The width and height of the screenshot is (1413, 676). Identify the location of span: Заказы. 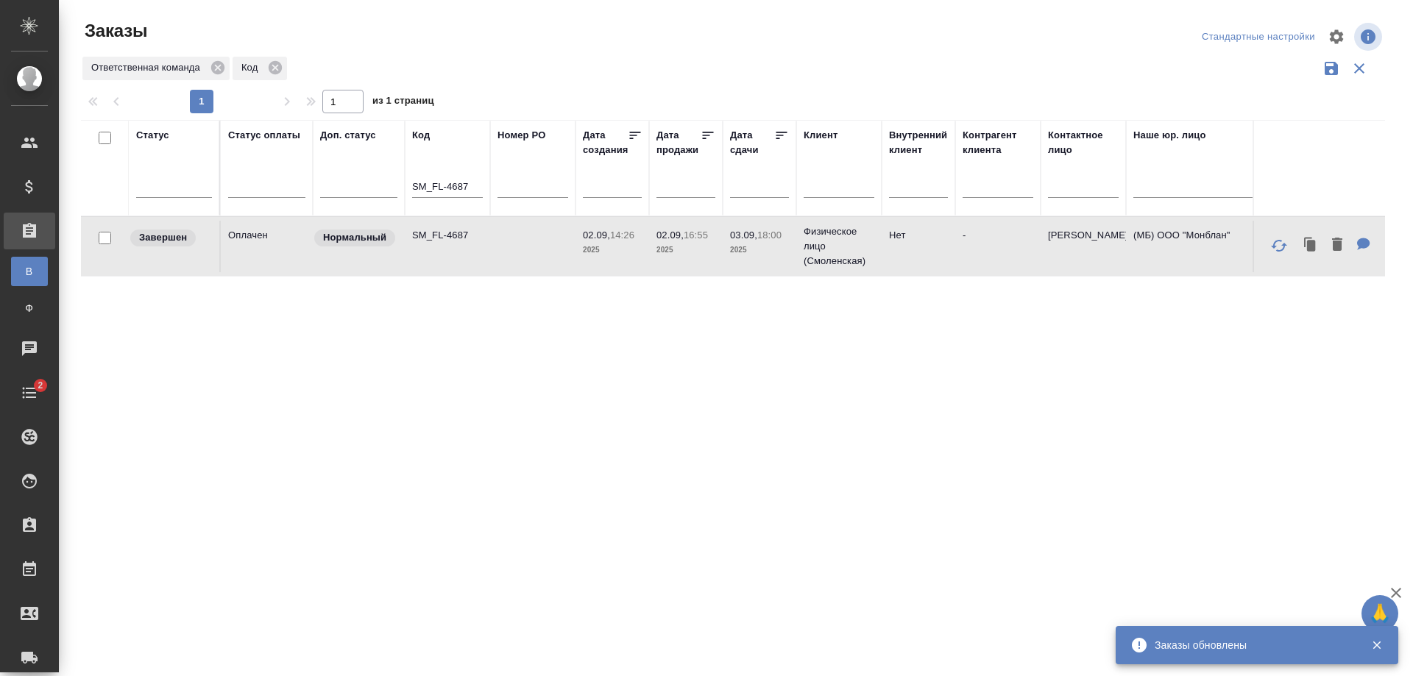
(114, 31).